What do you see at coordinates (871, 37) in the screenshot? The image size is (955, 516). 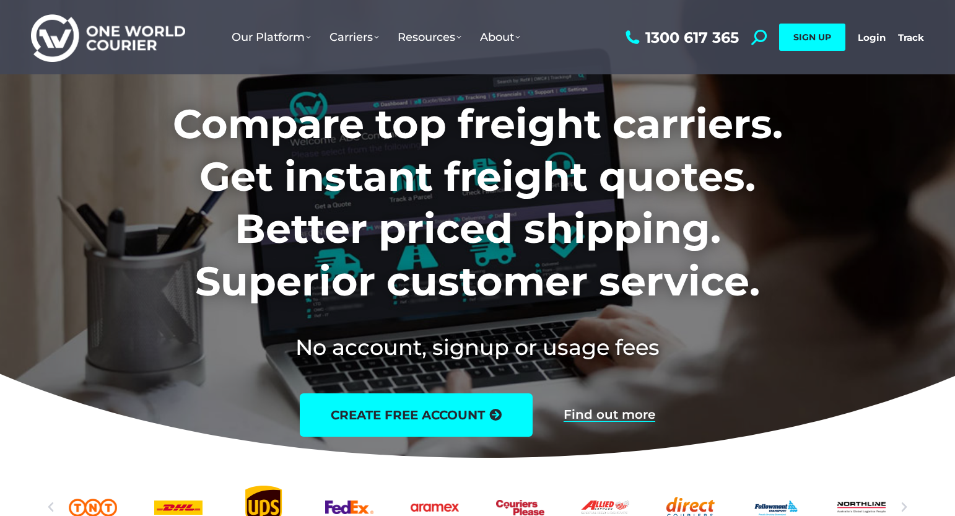 I see `a: Login` at bounding box center [871, 37].